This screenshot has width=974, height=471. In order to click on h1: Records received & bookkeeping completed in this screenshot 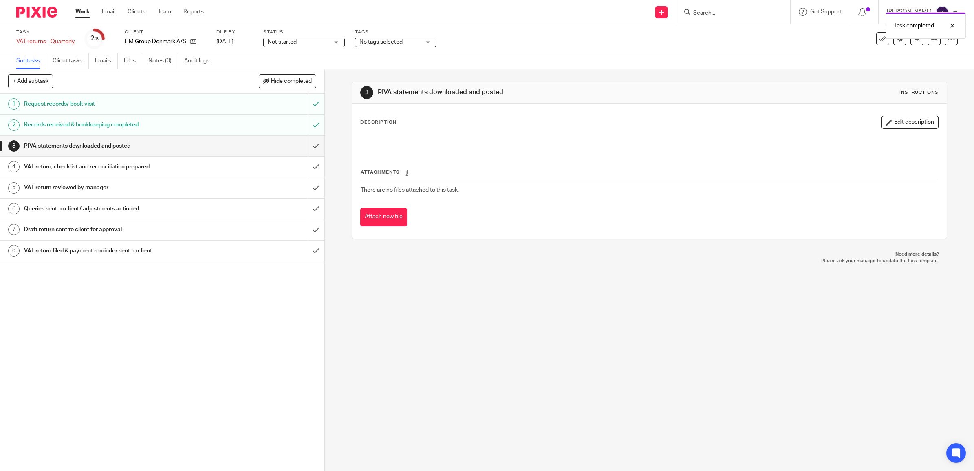, I will do `click(116, 125)`.